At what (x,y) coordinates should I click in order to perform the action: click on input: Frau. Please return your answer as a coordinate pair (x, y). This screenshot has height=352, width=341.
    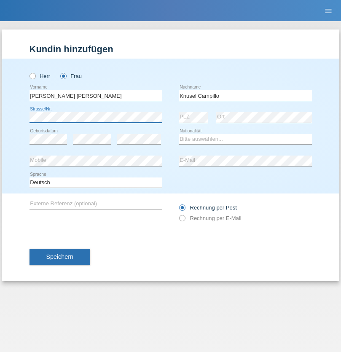
    Looking at the image, I should click on (63, 75).